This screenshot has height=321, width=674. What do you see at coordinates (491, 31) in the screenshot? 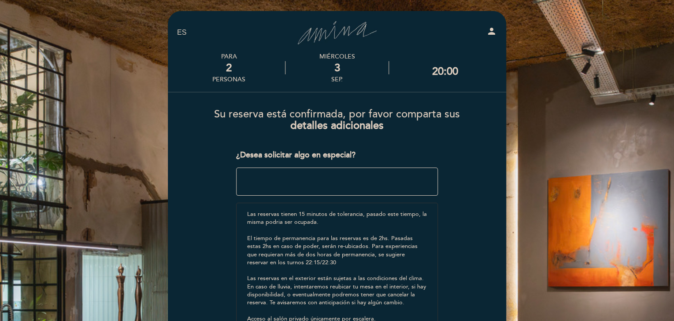
I see `i: person` at bounding box center [491, 31].